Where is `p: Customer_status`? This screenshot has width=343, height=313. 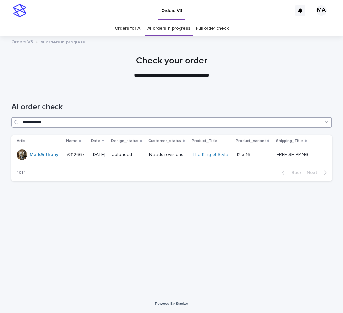
p: Customer_status is located at coordinates (165, 141).